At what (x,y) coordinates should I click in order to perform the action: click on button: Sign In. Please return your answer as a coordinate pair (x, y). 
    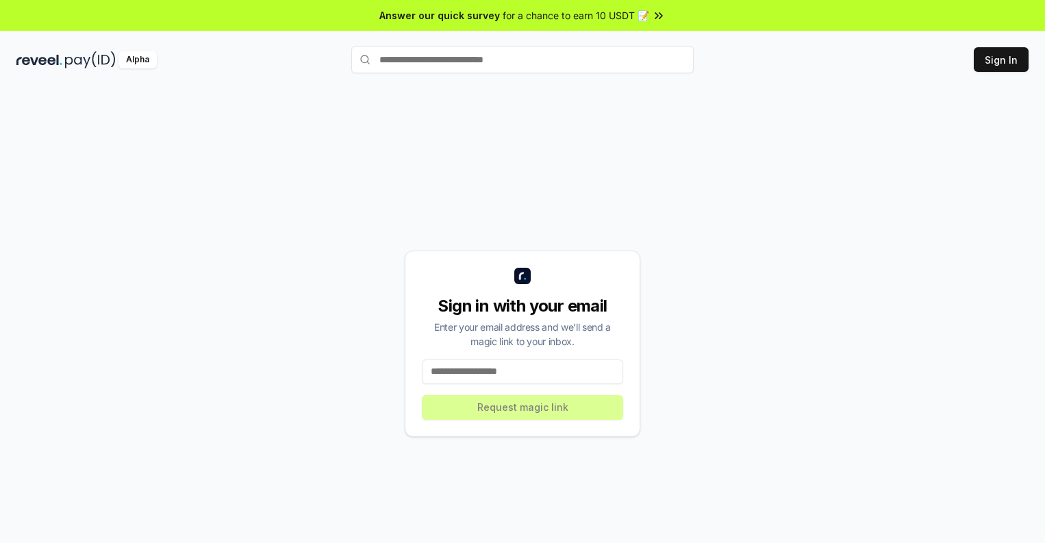
    Looking at the image, I should click on (1001, 60).